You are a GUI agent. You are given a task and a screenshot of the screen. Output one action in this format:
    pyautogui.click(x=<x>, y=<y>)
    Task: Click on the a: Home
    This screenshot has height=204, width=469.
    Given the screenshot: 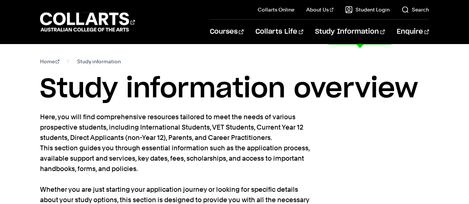 What is the action you would take?
    pyautogui.click(x=50, y=62)
    